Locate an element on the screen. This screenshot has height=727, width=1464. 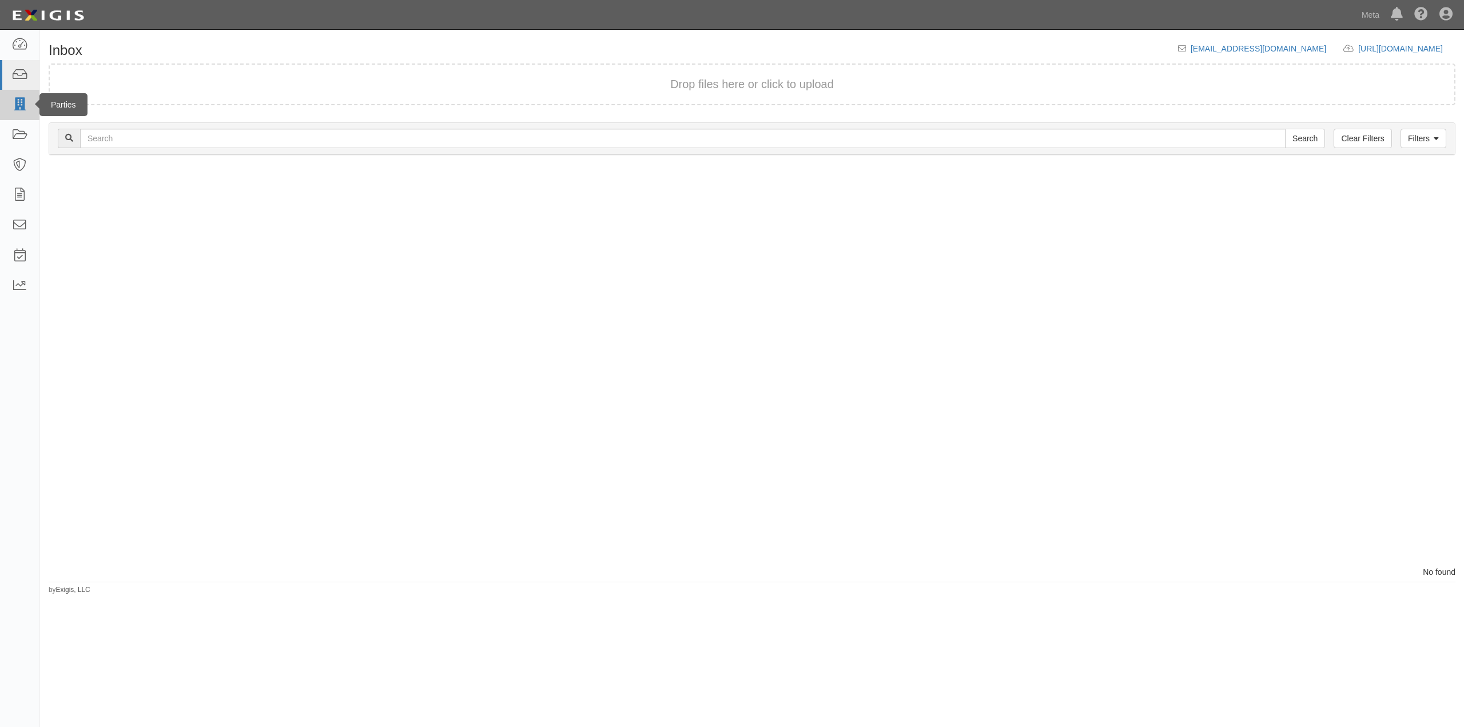
a: Exigis, LLC is located at coordinates (73, 590).